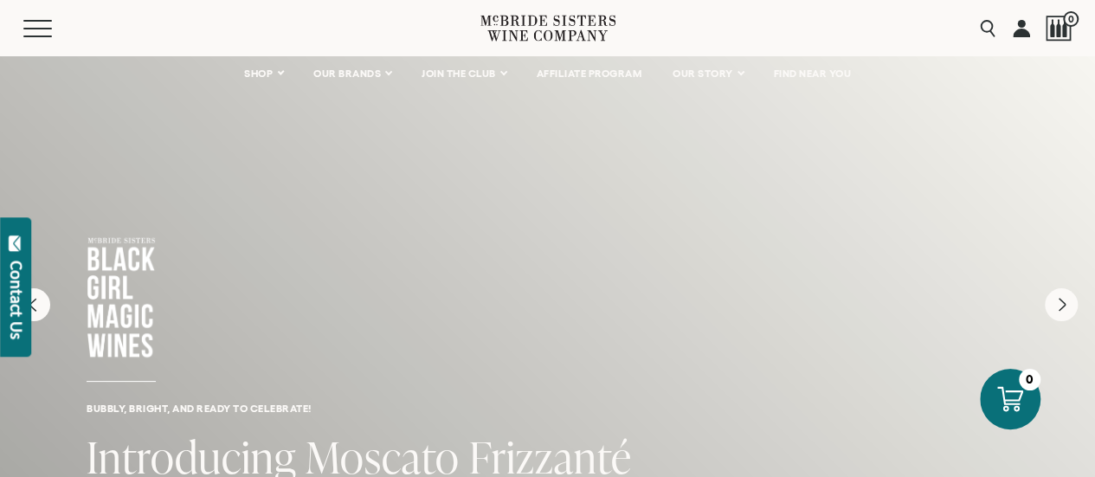 Image resolution: width=1095 pixels, height=477 pixels. What do you see at coordinates (55, 29) in the screenshot?
I see `button: Mobile Menu Trigger` at bounding box center [55, 29].